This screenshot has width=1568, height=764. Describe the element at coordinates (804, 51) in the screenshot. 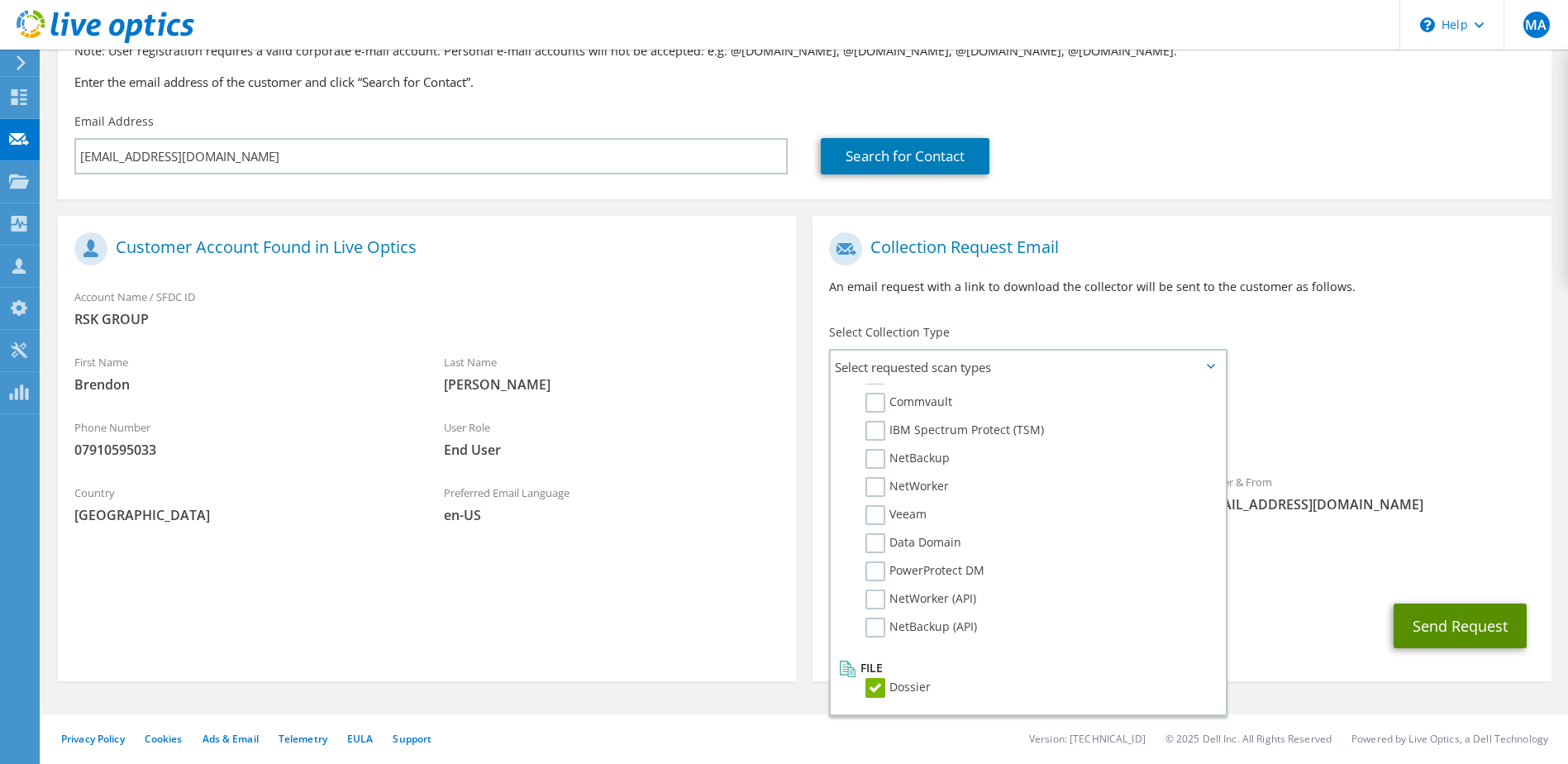

I see `p: Note: User registration requires a valid corporate e-mail account. Personal e-mail accounts will ...` at that location.